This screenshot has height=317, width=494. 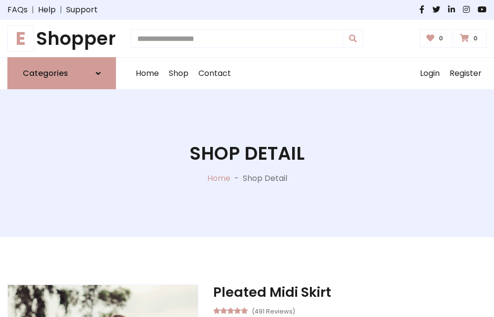 I want to click on a: Login, so click(x=430, y=74).